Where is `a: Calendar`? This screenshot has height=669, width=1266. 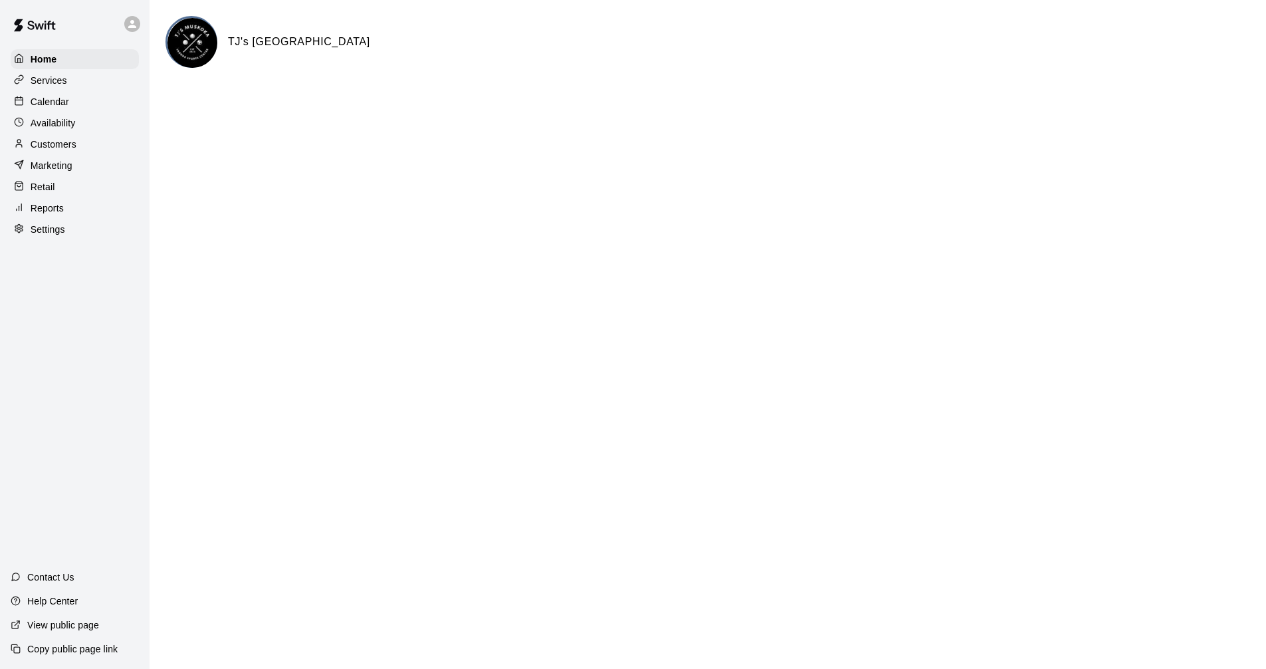 a: Calendar is located at coordinates (74, 102).